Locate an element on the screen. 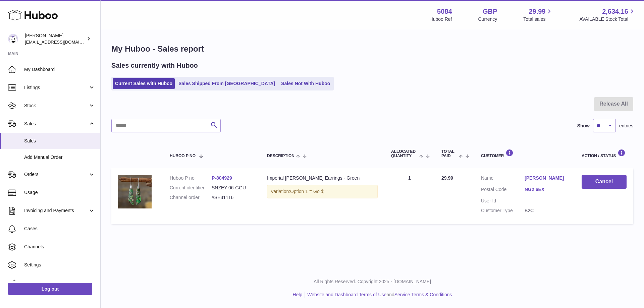 The image size is (644, 308). span: entries is located at coordinates (626, 126).